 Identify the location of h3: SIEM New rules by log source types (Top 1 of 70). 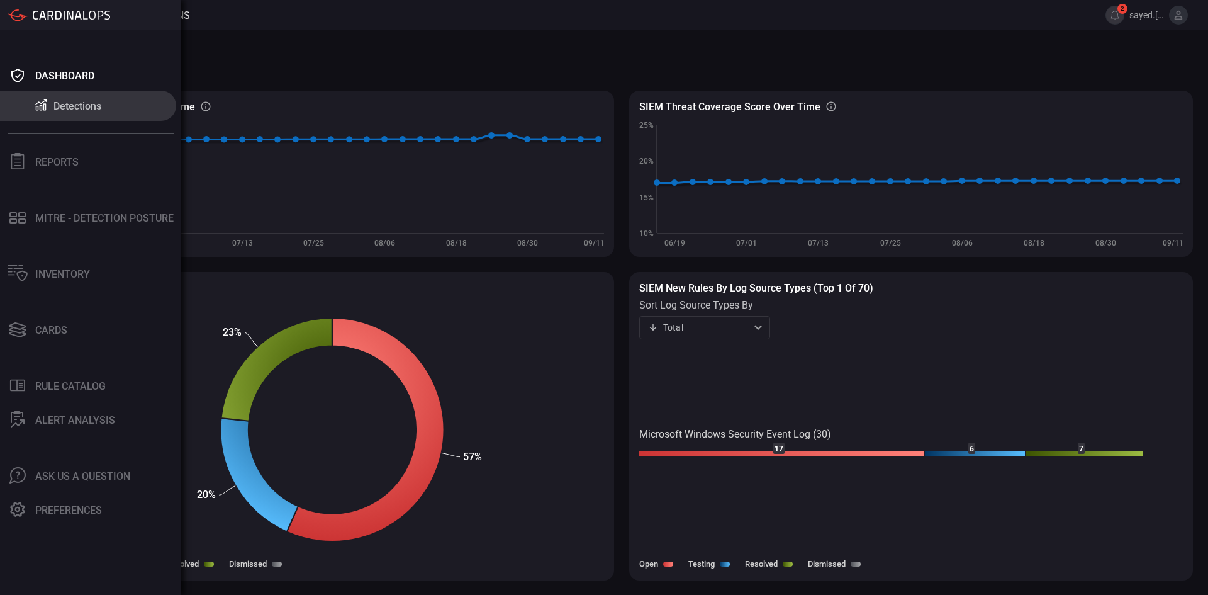
(911, 288).